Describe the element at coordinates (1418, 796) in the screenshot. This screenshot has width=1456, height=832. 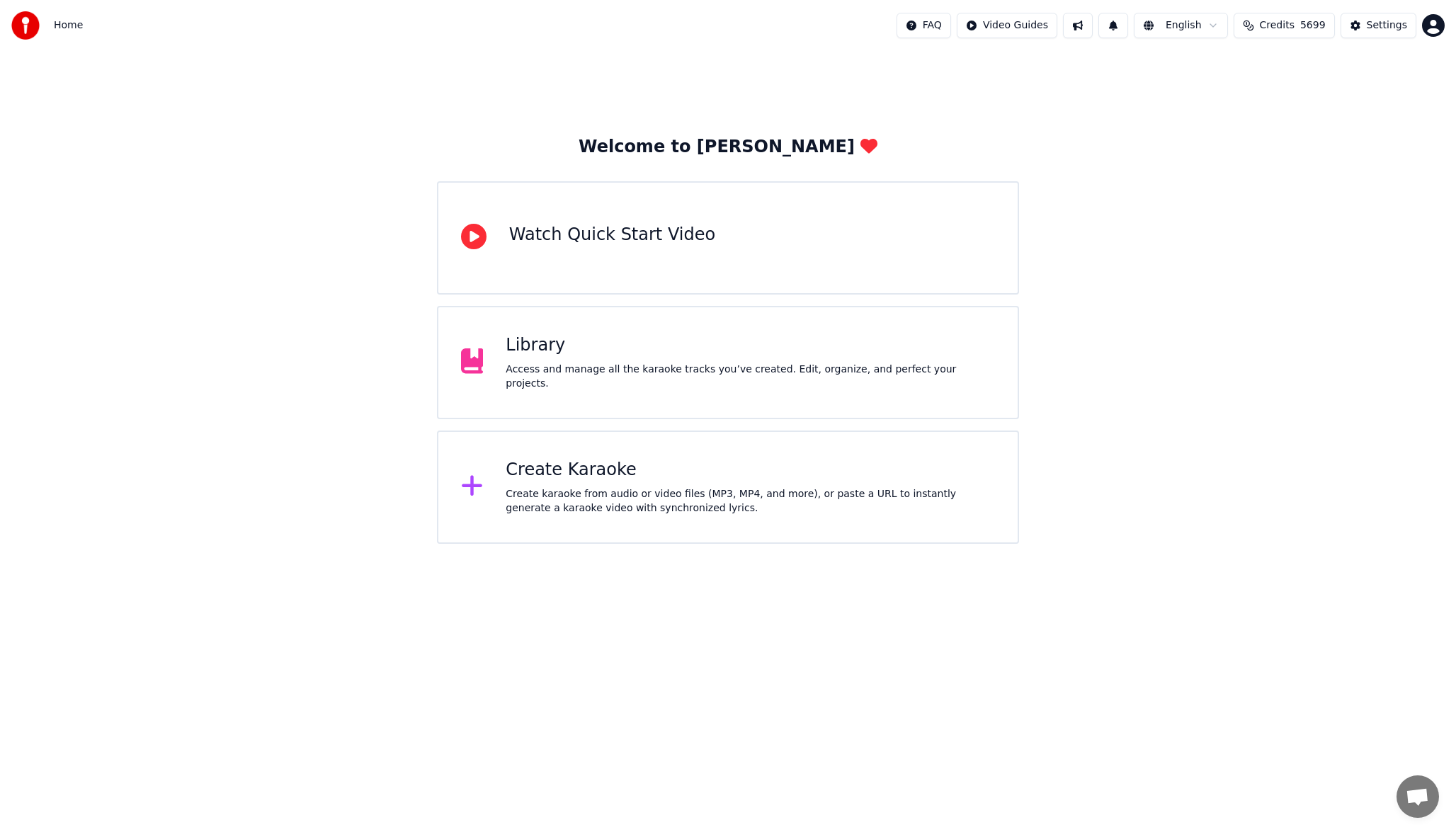
I see `div: Open chat` at that location.